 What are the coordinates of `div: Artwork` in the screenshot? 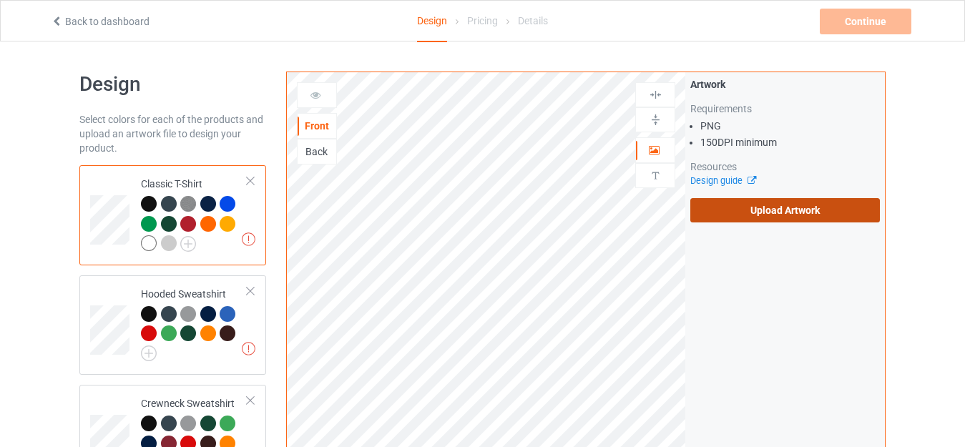 It's located at (785, 84).